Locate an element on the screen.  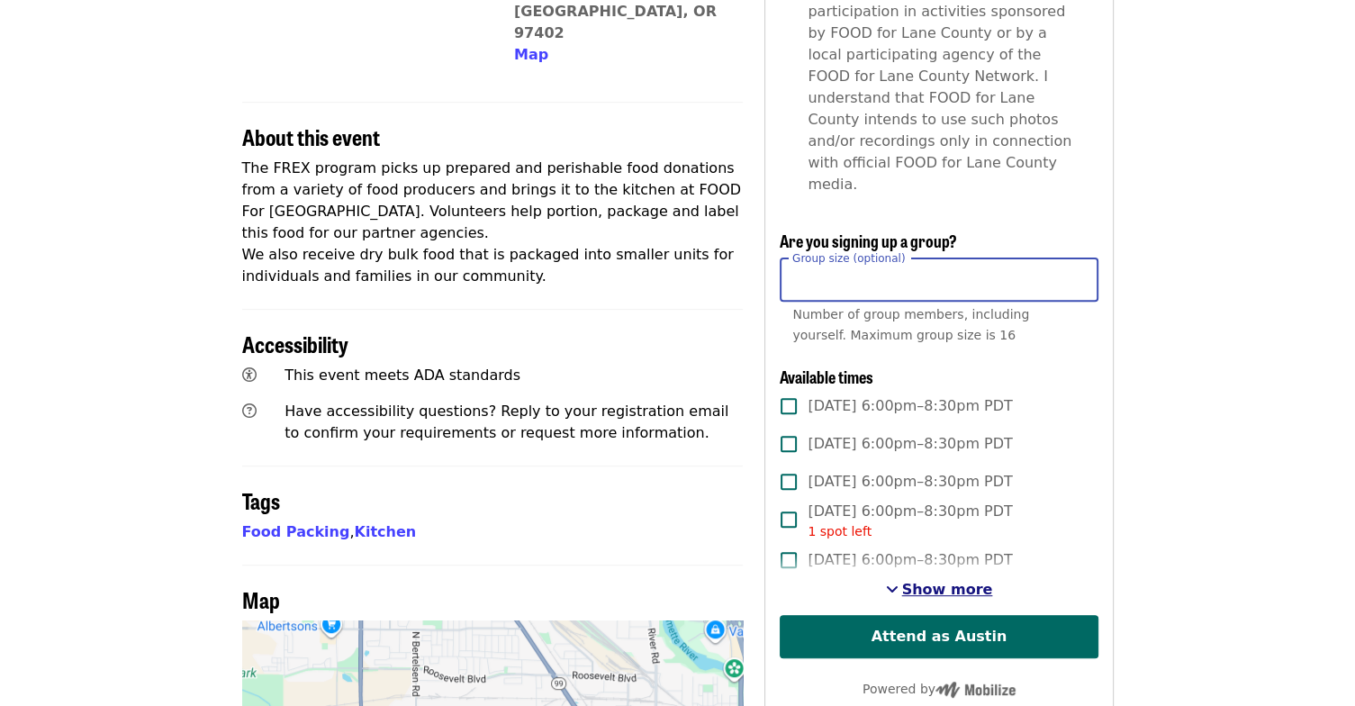
i: universal-access icon is located at coordinates (249, 375).